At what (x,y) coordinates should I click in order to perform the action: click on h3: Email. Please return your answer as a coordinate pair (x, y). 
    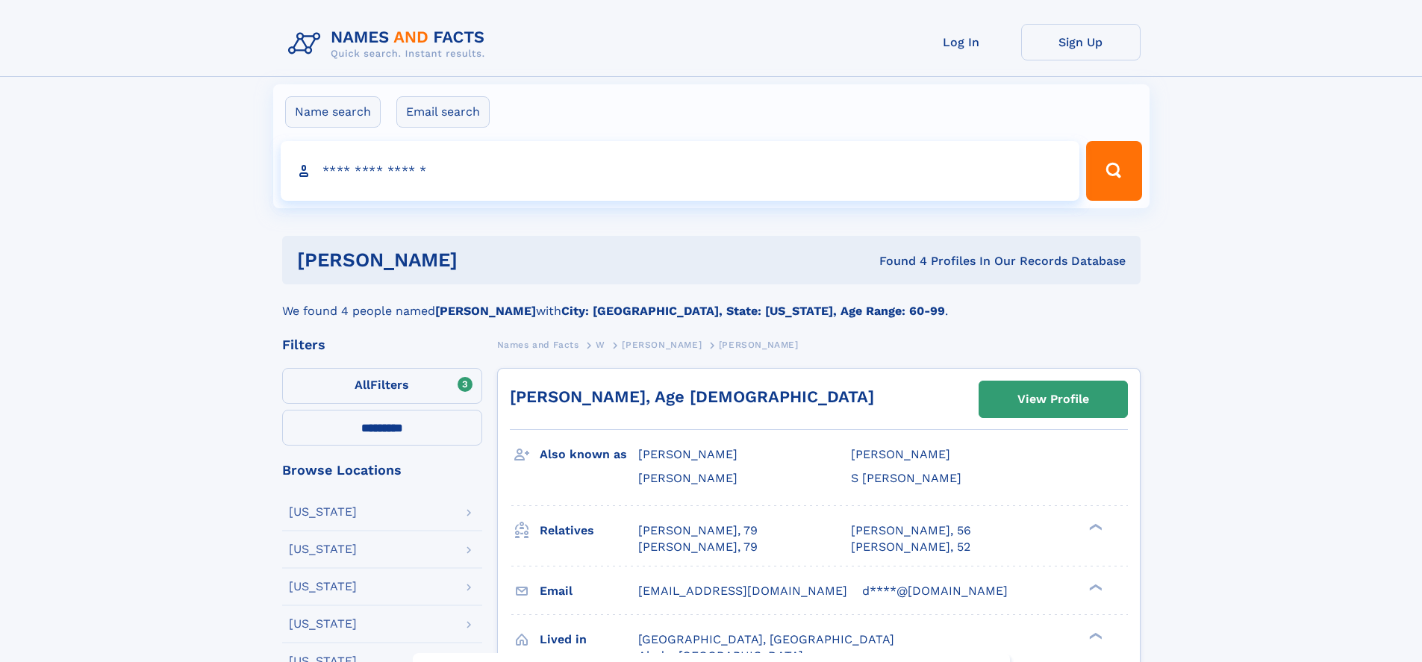
    Looking at the image, I should click on (589, 591).